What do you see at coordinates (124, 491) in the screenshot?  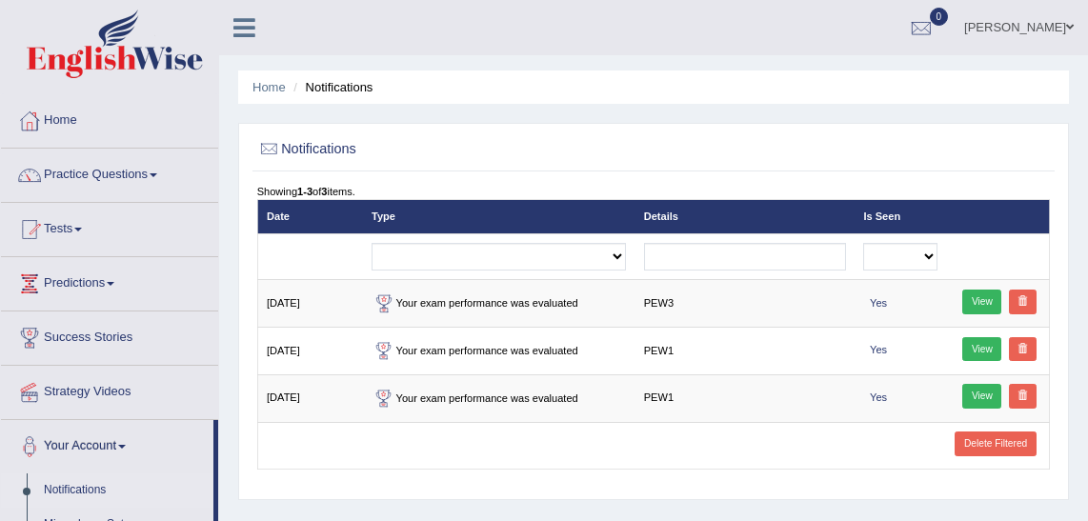 I see `a: Notifications` at bounding box center [124, 491].